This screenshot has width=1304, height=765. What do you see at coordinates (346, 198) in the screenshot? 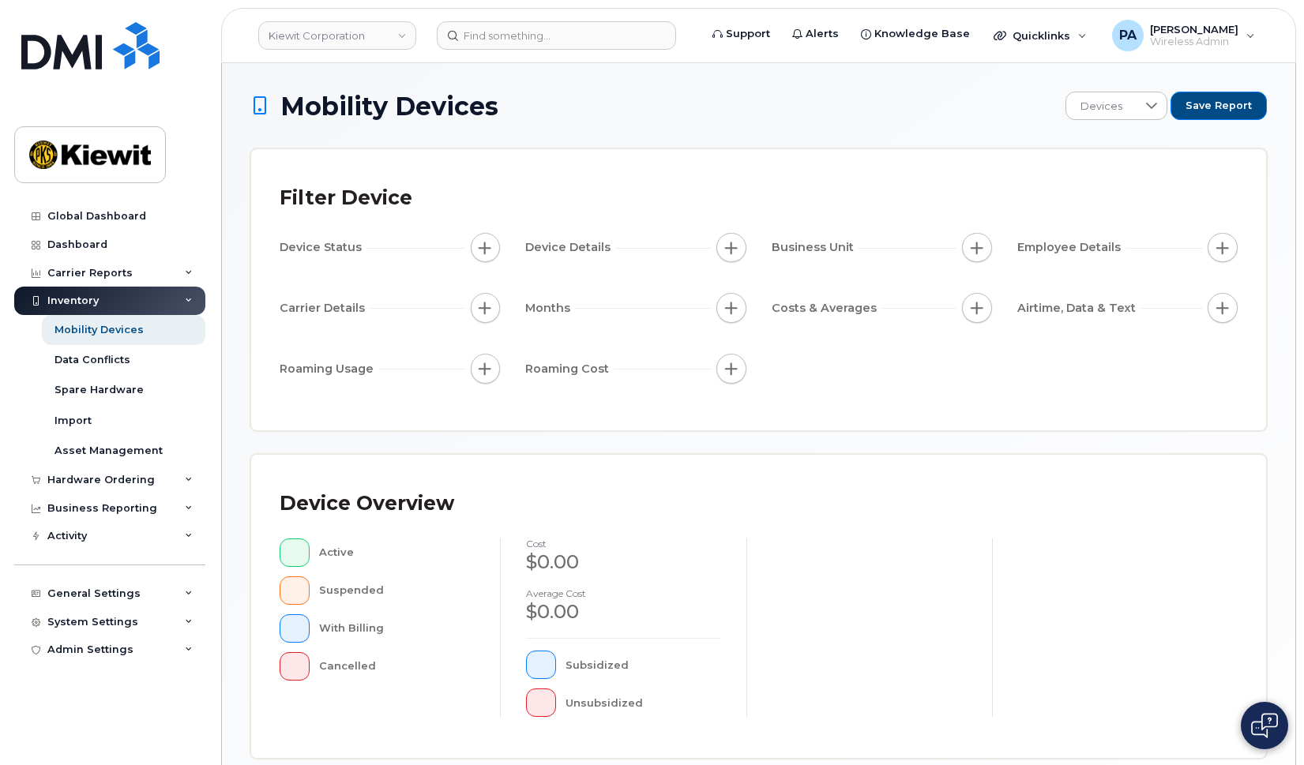
I see `div: Filter Device` at bounding box center [346, 198].